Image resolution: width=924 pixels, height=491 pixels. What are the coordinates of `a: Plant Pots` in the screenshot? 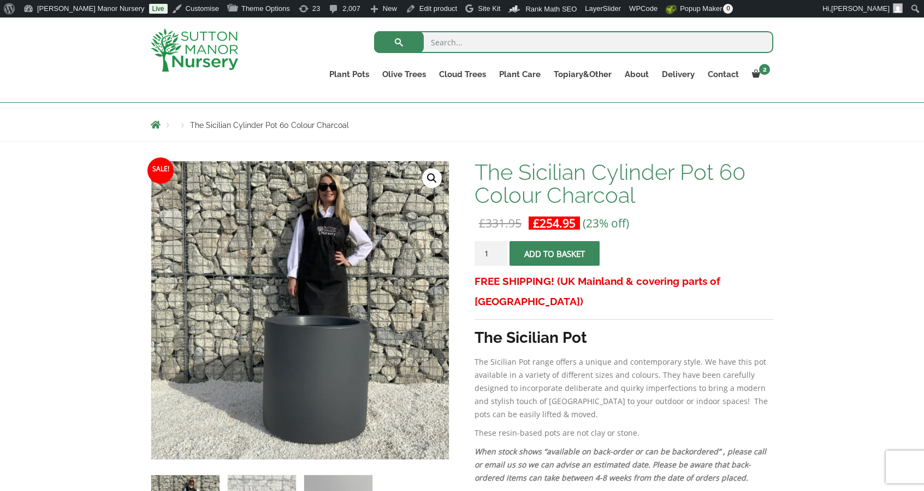 It's located at (349, 74).